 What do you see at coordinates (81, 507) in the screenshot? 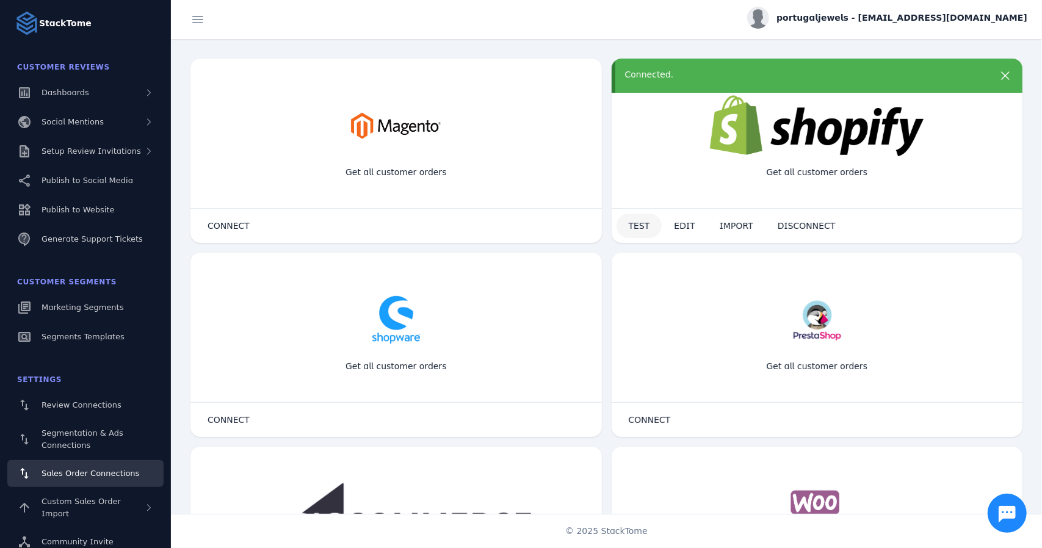
I see `span: Custom Sales Order Import` at bounding box center [81, 507].